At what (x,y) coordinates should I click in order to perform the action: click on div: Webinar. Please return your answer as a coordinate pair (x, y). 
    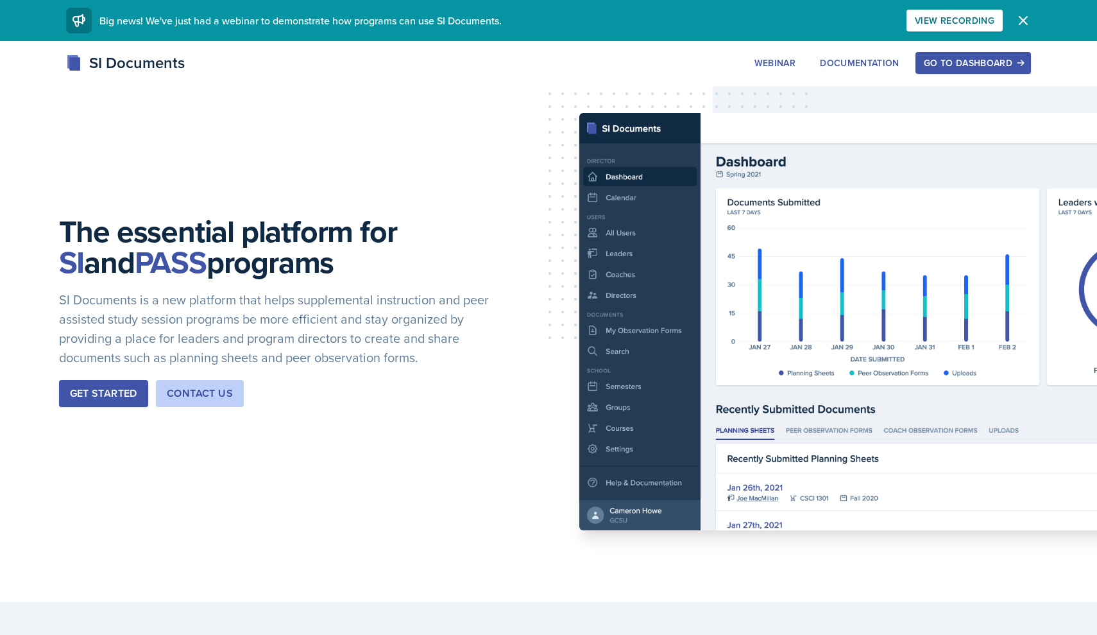
    Looking at the image, I should click on (775, 63).